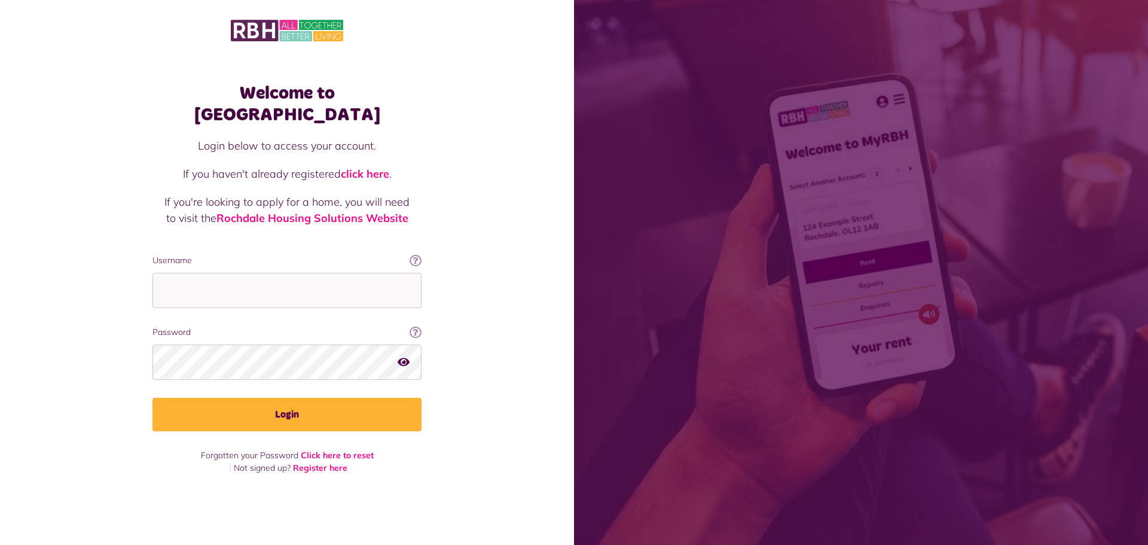 Image resolution: width=1148 pixels, height=545 pixels. I want to click on a: Rochdale Housing Solutions Website, so click(312, 218).